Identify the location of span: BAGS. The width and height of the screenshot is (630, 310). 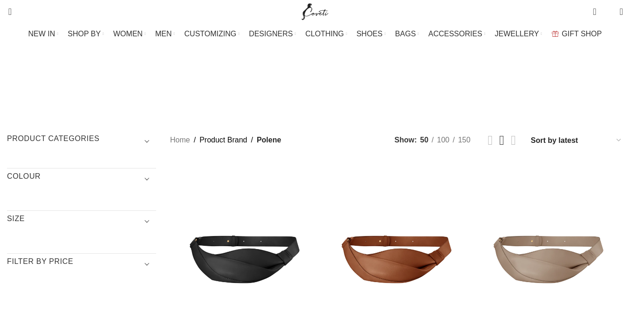
(405, 34).